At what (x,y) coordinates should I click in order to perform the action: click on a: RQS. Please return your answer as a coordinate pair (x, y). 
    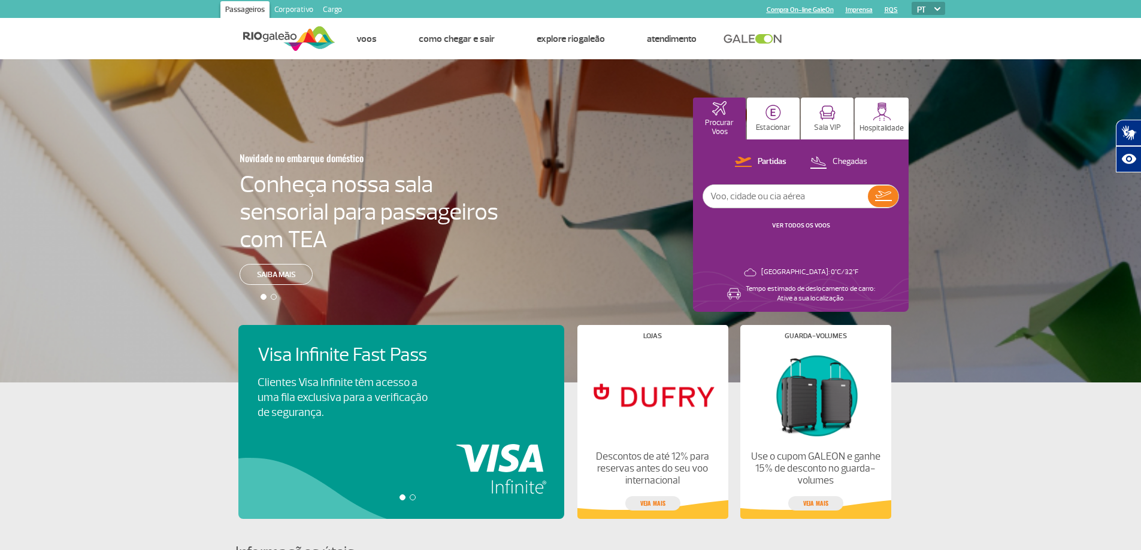
    Looking at the image, I should click on (891, 10).